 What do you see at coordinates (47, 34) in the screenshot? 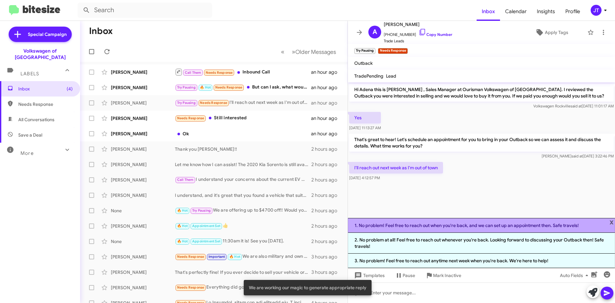
I see `span: Special Campaign` at bounding box center [47, 34].